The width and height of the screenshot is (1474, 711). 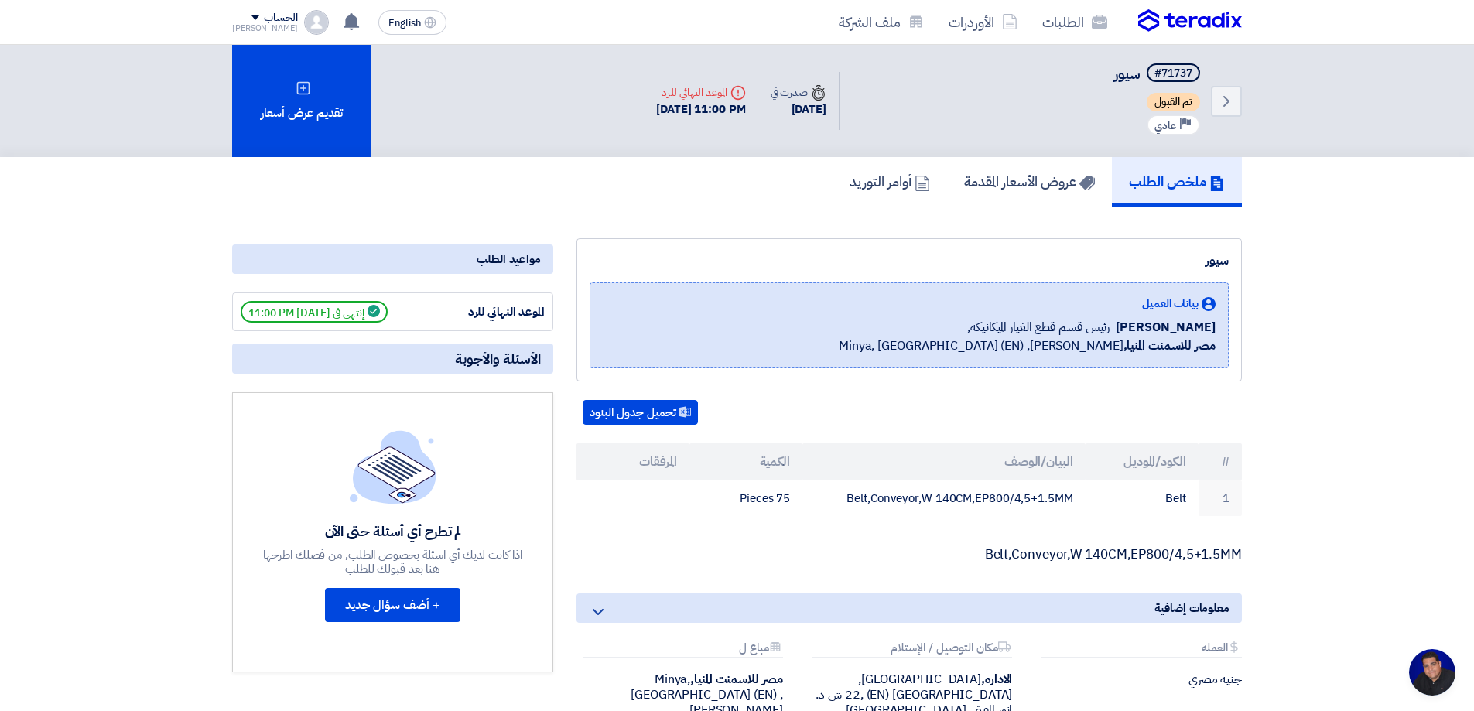 What do you see at coordinates (1029, 182) in the screenshot?
I see `a: عروض الأسعار المقدمة` at bounding box center [1029, 182].